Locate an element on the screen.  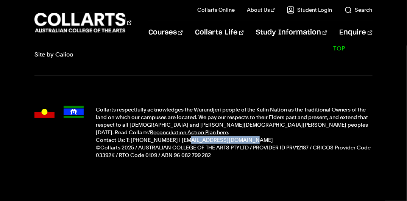
p: Collarts respectfully acknowledges the Wurundjeri people of the Kulin Nation as the Traditional O... is located at coordinates (234, 121).